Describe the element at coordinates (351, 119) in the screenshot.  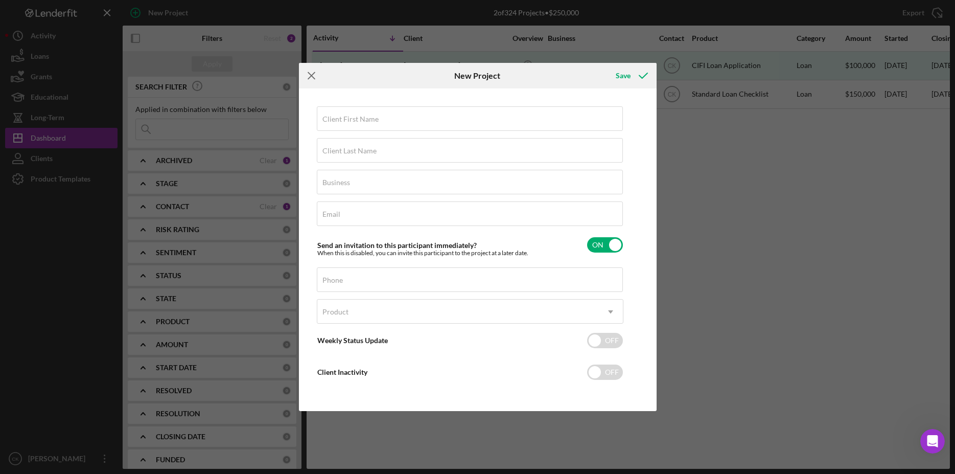
I see `label: Client First Name` at that location.